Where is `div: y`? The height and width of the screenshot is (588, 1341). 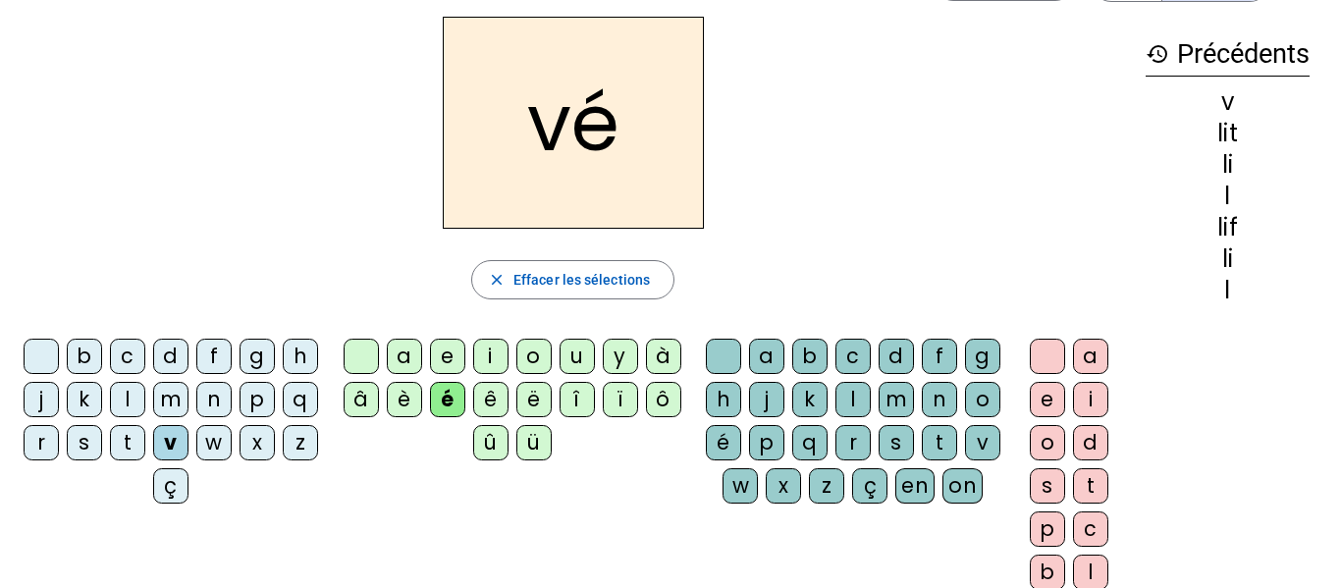
div: y is located at coordinates (620, 356).